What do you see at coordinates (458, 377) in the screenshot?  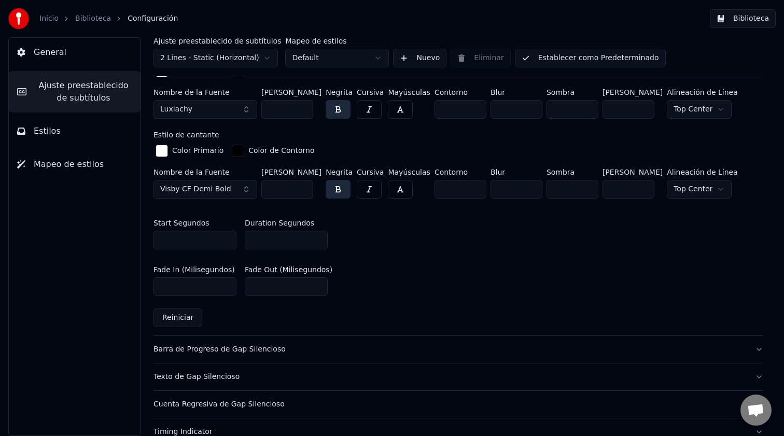 I see `button: Texto de Gap Silencioso` at bounding box center [458, 377].